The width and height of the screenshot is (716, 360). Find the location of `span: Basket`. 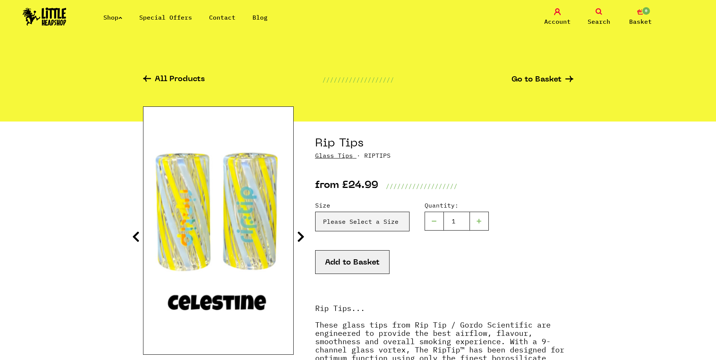

span: Basket is located at coordinates (640, 22).